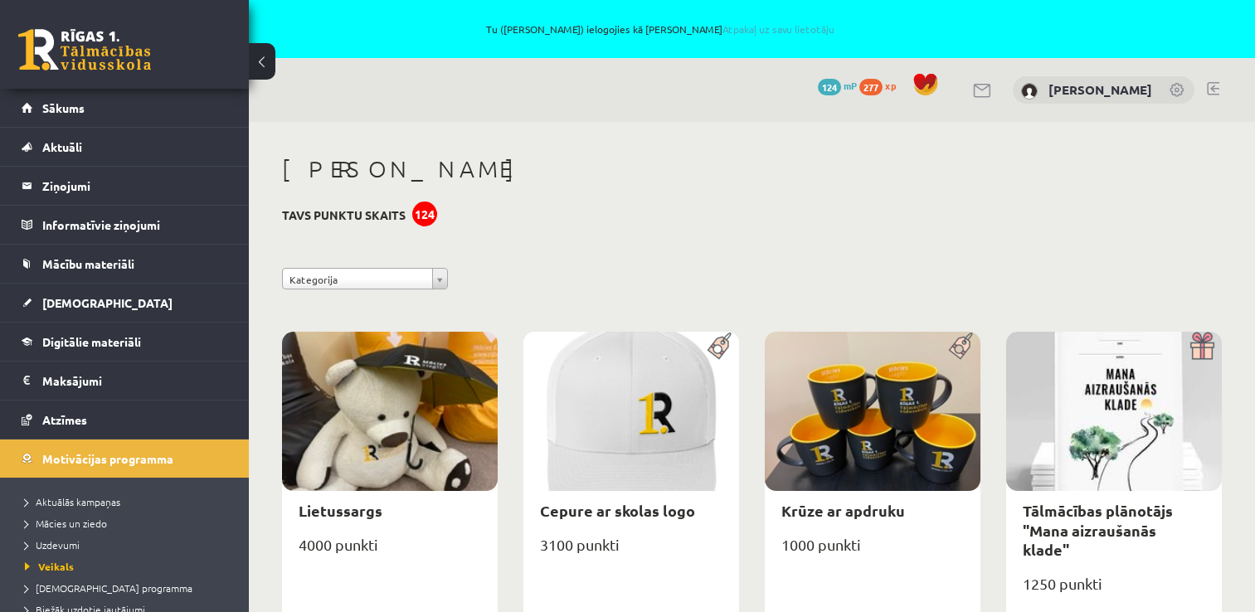 The width and height of the screenshot is (1255, 612). What do you see at coordinates (842, 510) in the screenshot?
I see `a: Krūze ar apdruku` at bounding box center [842, 510].